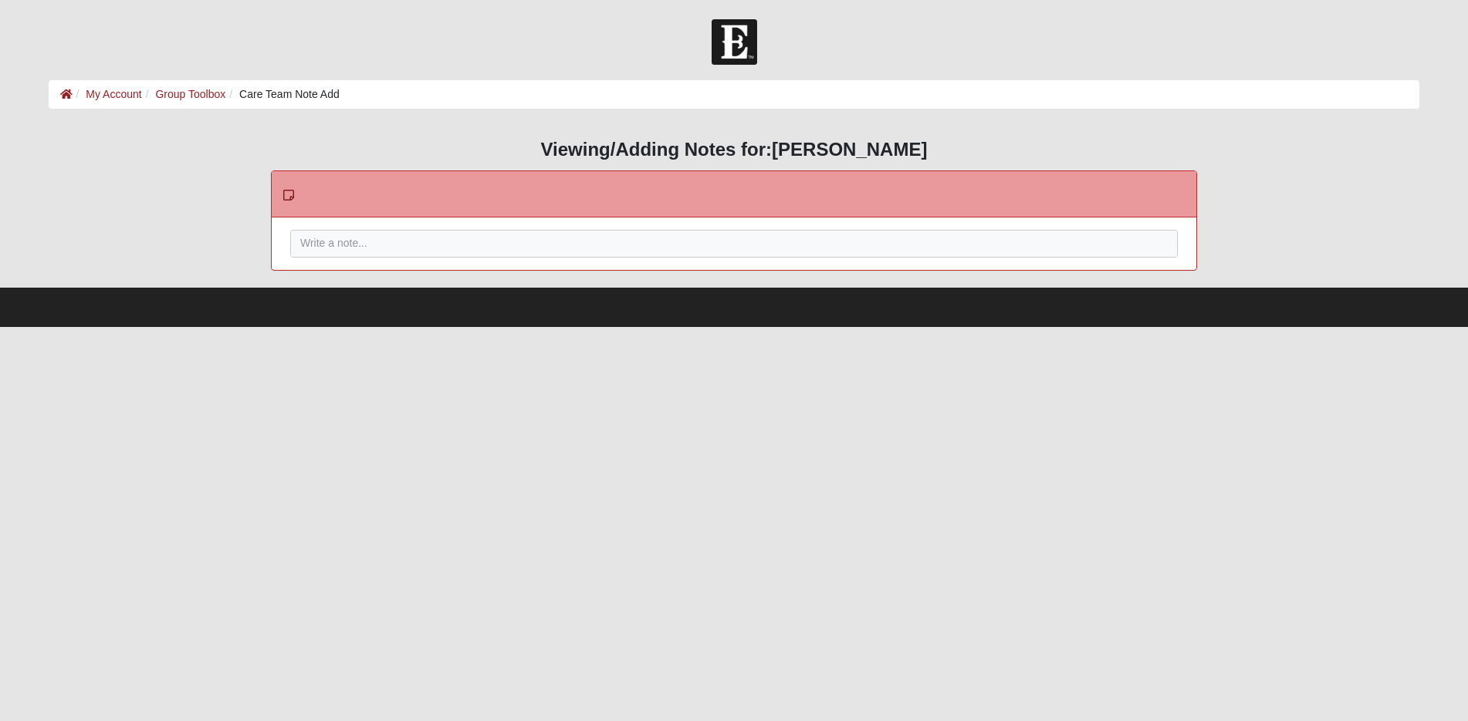  What do you see at coordinates (277, 710) in the screenshot?
I see `span: HTML Size: 56 KB` at bounding box center [277, 710].